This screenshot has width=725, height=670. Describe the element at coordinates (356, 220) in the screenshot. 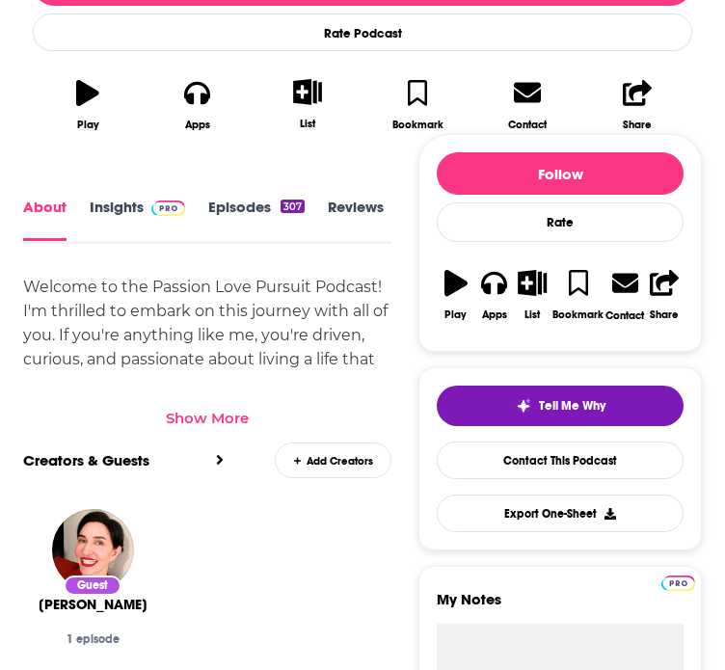

I see `a: Reviews` at that location.